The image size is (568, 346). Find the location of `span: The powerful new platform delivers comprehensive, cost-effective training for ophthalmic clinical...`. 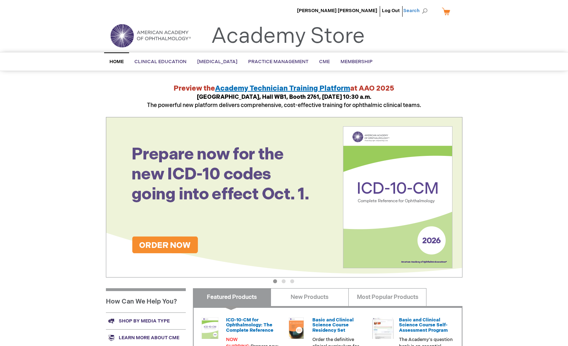

span: The powerful new platform delivers comprehensive, cost-effective training for ophthalmic clinical... is located at coordinates (284, 101).